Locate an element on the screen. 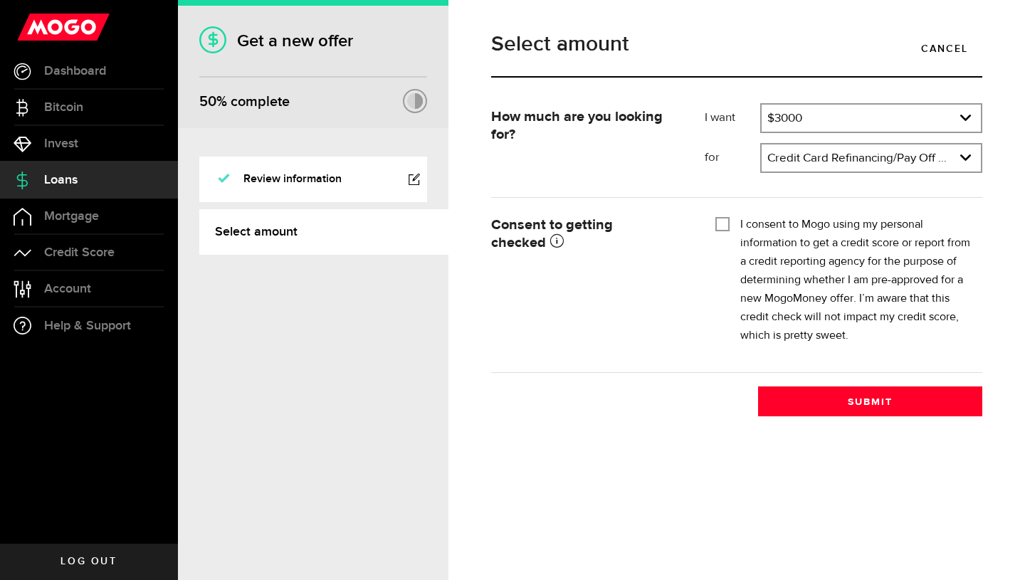 The width and height of the screenshot is (1025, 580). label: I consent to Mogo using my personal information to get a credit score or report from a credit rep... is located at coordinates (855, 280).